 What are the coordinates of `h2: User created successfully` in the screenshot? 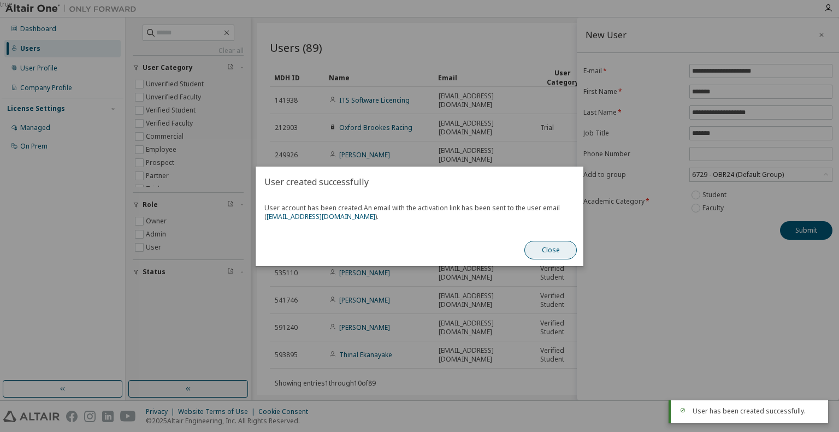 It's located at (419, 182).